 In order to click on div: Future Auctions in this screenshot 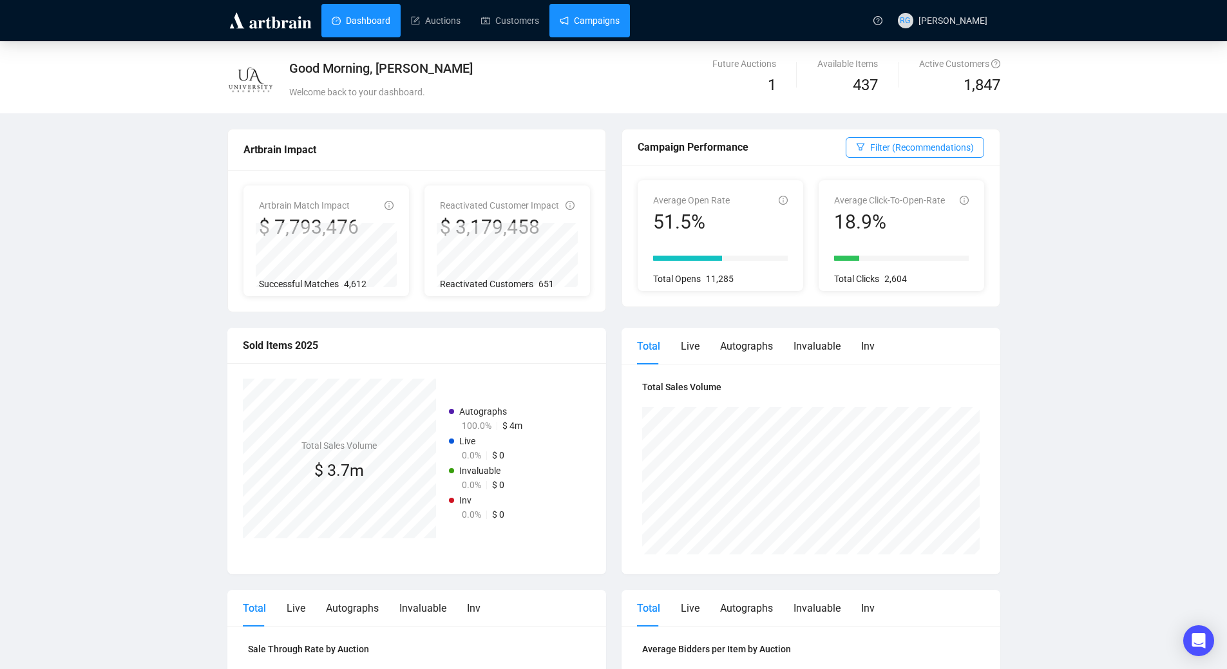, I will do `click(744, 64)`.